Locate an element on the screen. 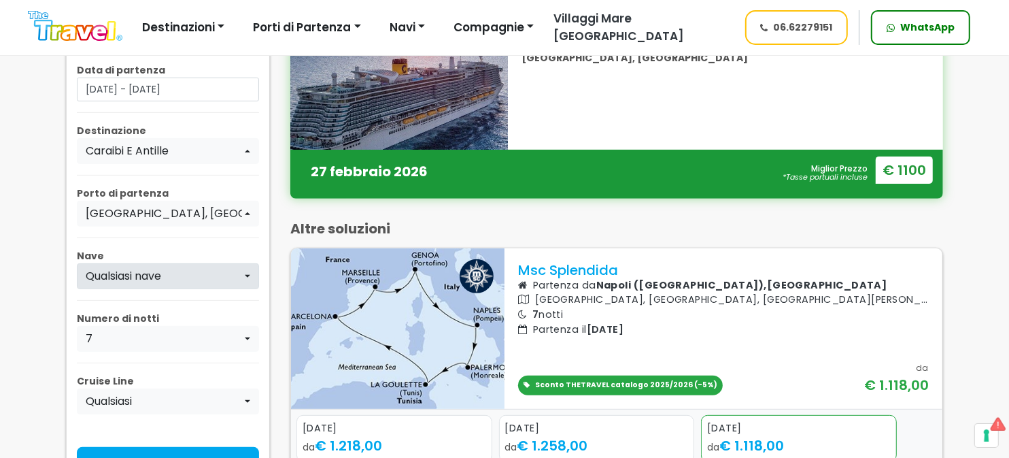 Image resolution: width=1009 pixels, height=458 pixels. a: WhatsApp is located at coordinates (921, 27).